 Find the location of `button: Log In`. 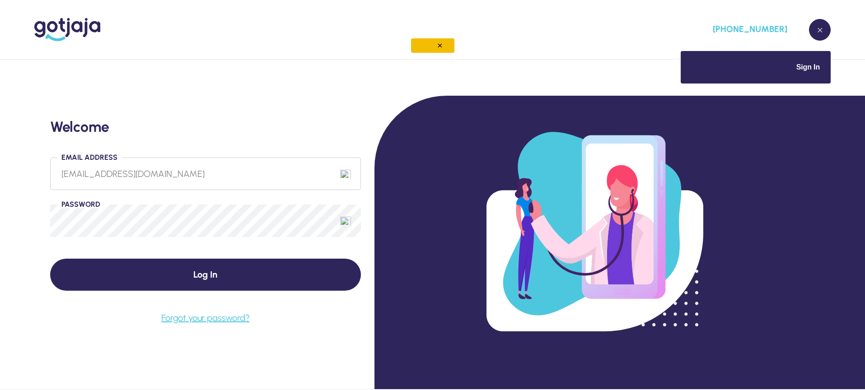

button: Log In is located at coordinates (206, 275).